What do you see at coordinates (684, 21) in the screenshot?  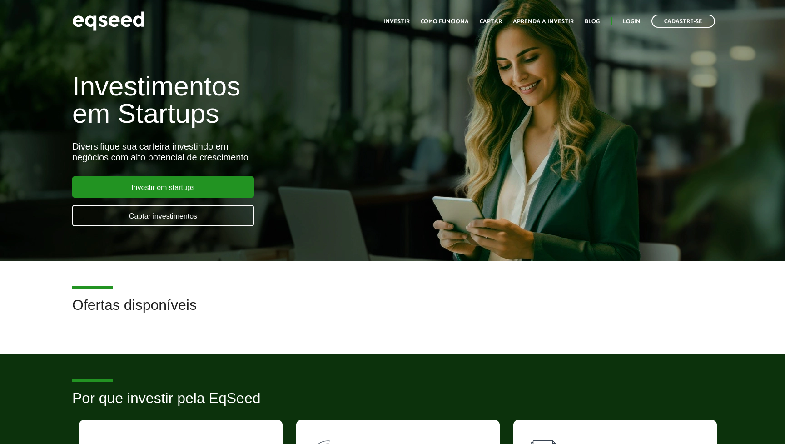 I see `a: Cadastre-se` at bounding box center [684, 21].